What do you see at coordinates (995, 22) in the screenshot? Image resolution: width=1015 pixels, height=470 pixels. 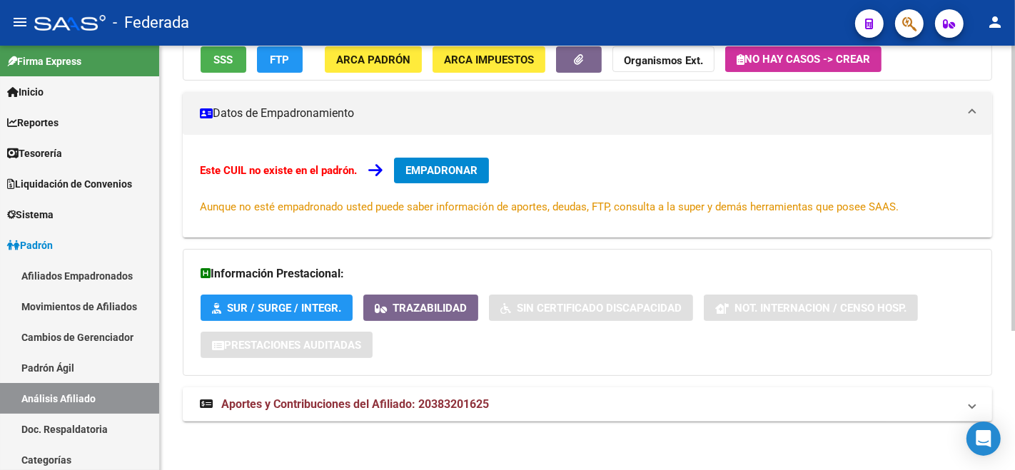 I see `mat-icon: person` at bounding box center [995, 22].